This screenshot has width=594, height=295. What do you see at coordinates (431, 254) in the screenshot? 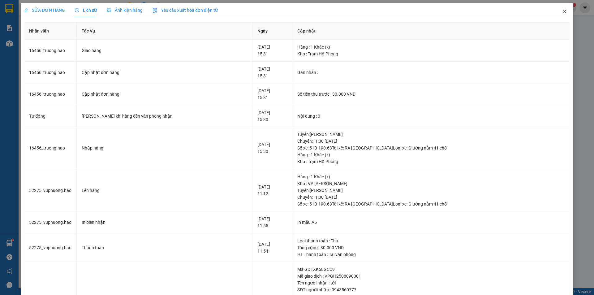
I see `div: HT Thanh toán : Tại văn phòng` at bounding box center [431, 254].